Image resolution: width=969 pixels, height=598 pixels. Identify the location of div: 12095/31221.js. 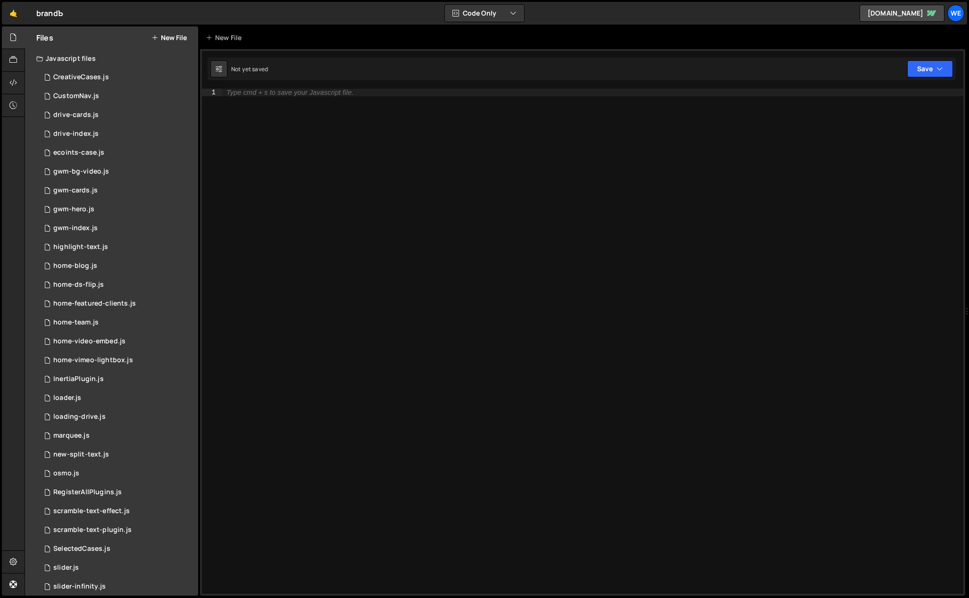
(117, 492).